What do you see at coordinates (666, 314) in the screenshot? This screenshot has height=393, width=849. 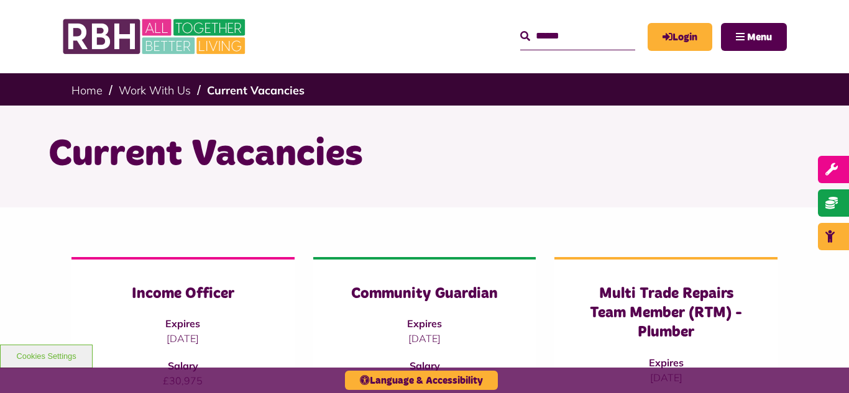 I see `h3: Multi Trade Repairs Team Member (RTM) - Plumber` at bounding box center [666, 314].